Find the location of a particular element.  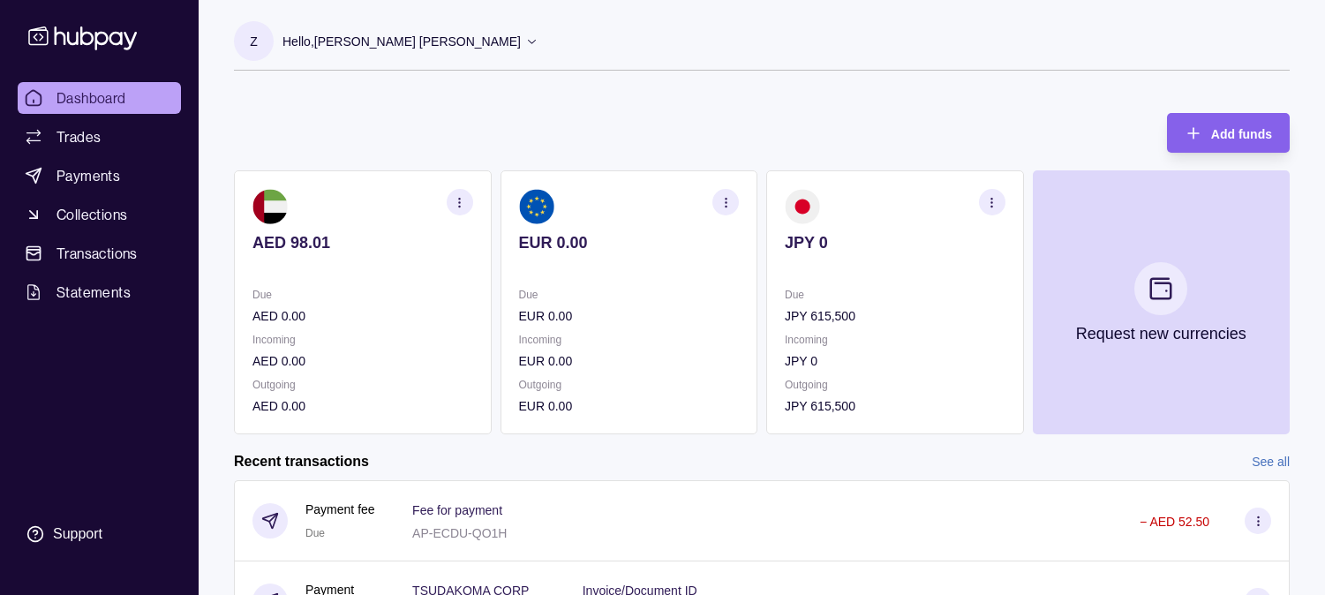

a: Support is located at coordinates (99, 534).